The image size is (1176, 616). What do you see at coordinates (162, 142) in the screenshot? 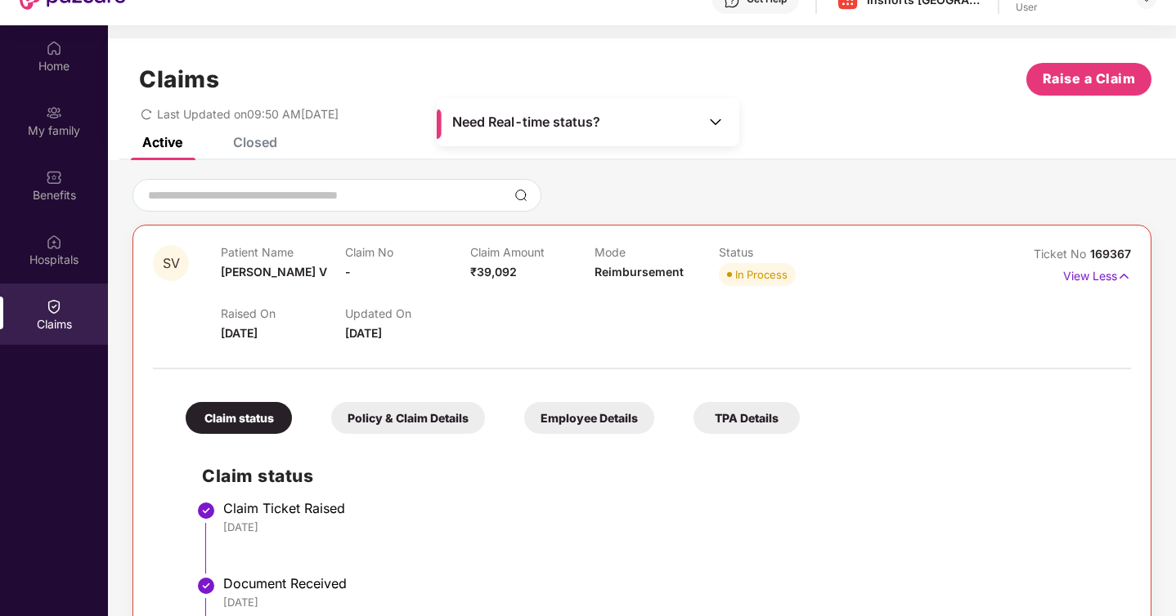
I see `div: Active` at bounding box center [162, 142].